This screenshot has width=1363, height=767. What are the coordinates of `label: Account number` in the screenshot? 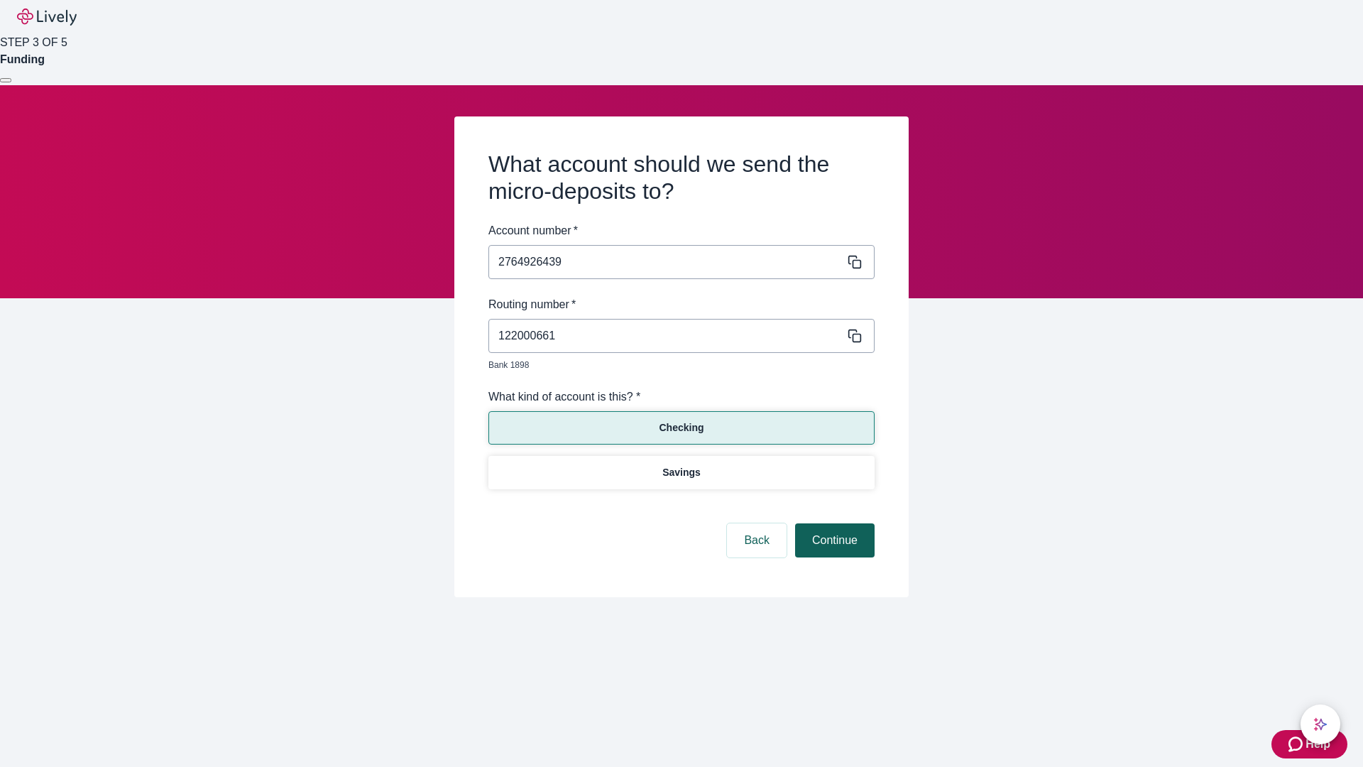 It's located at (533, 231).